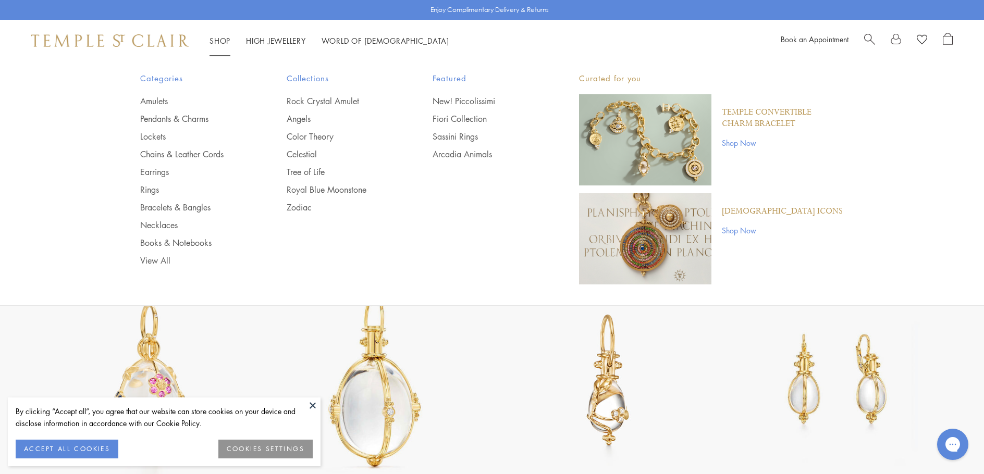  What do you see at coordinates (192, 243) in the screenshot?
I see `a: Books & Notebooks` at bounding box center [192, 243].